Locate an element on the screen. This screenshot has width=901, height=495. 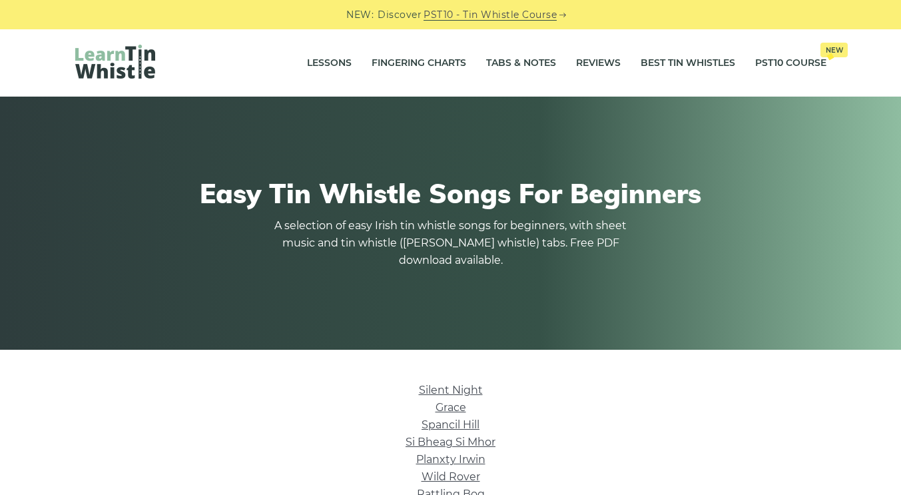
a: Lessons is located at coordinates (329, 63).